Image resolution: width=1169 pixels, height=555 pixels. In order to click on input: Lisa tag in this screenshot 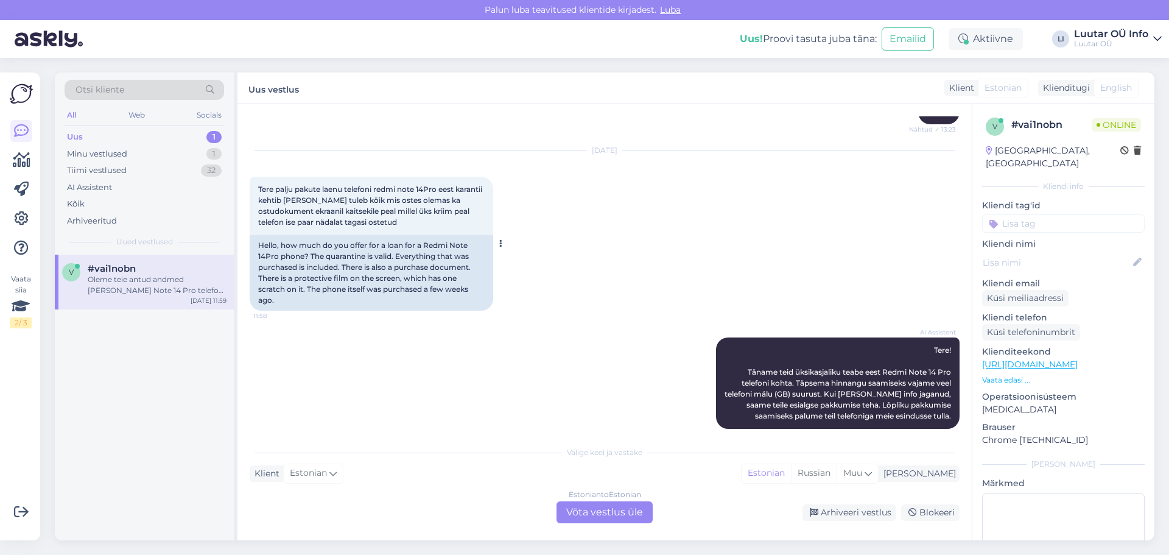, I will do `click(1063, 224)`.